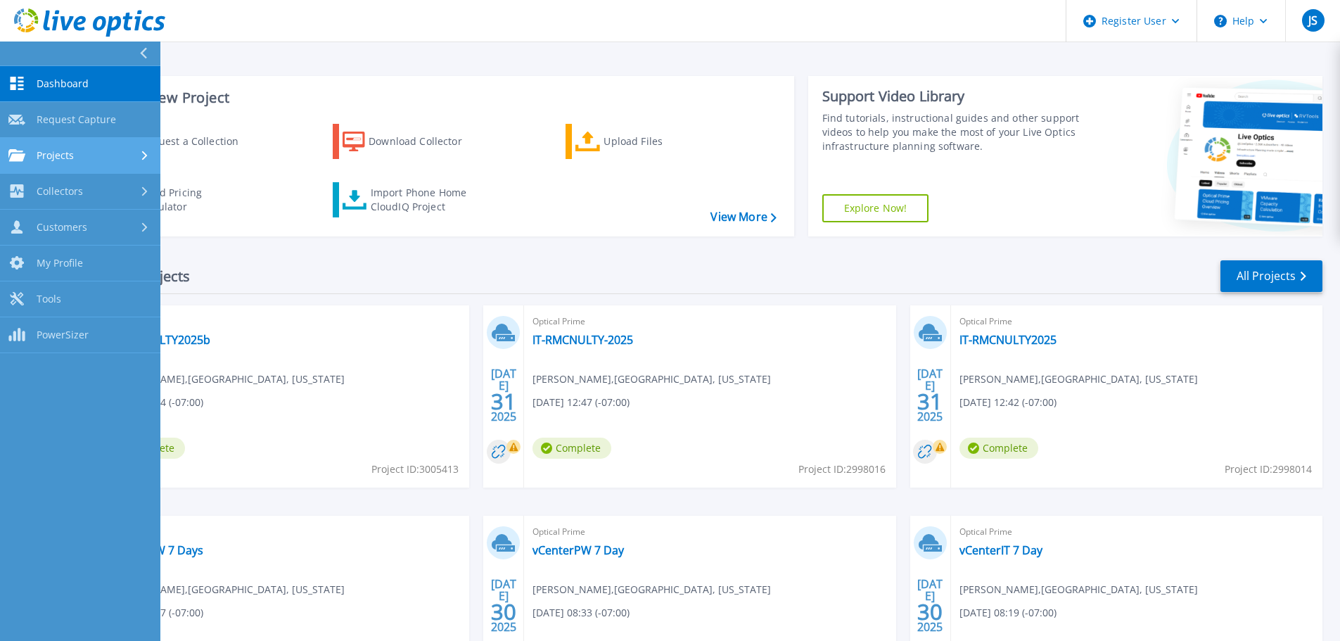 Image resolution: width=1340 pixels, height=641 pixels. I want to click on a: IT-RMCNULTY2025, so click(1008, 340).